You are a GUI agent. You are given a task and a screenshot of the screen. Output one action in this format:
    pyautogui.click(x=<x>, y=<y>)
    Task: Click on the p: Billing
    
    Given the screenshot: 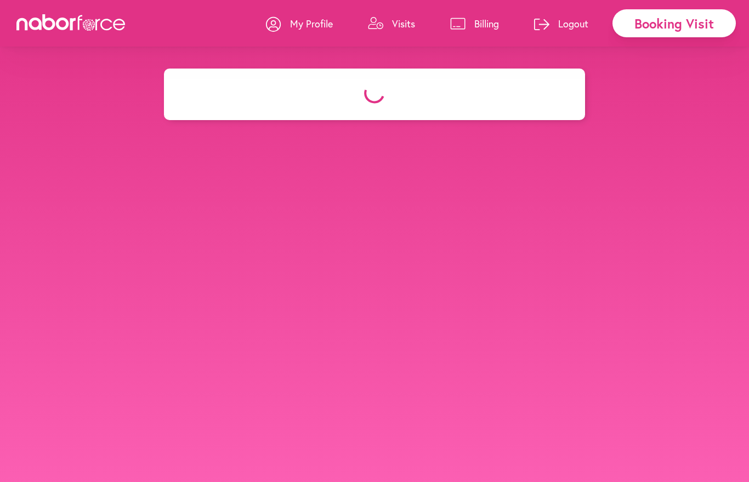 What is the action you would take?
    pyautogui.click(x=486, y=24)
    